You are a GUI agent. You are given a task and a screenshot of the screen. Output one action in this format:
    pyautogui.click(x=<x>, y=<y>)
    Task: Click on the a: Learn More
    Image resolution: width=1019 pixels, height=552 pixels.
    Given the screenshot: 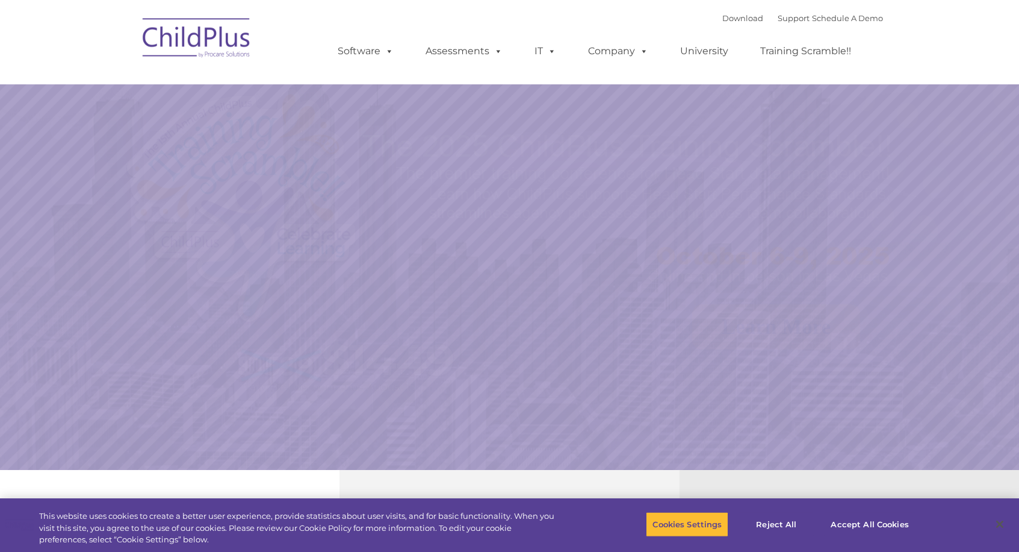 What is the action you would take?
    pyautogui.click(x=776, y=326)
    